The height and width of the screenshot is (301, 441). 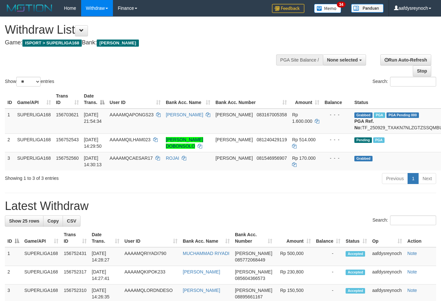 What do you see at coordinates (151, 238) in the screenshot?
I see `th: User ID: activate to sort column ascending` at bounding box center [151, 238].